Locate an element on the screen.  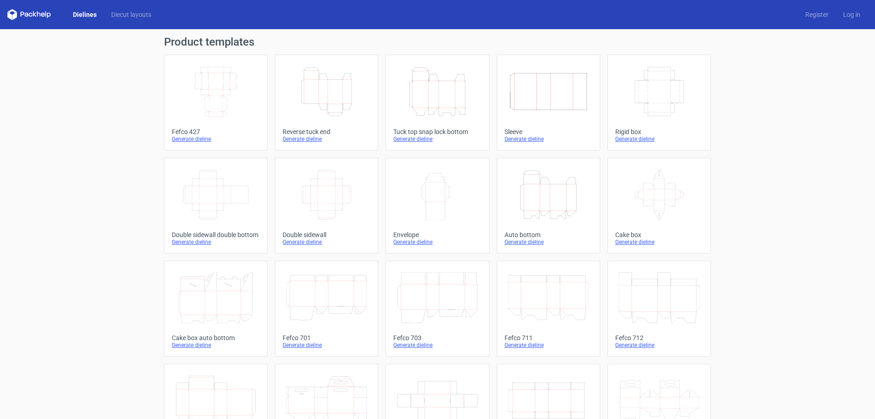
a: Fefco 711Generate dieline is located at coordinates (548, 309).